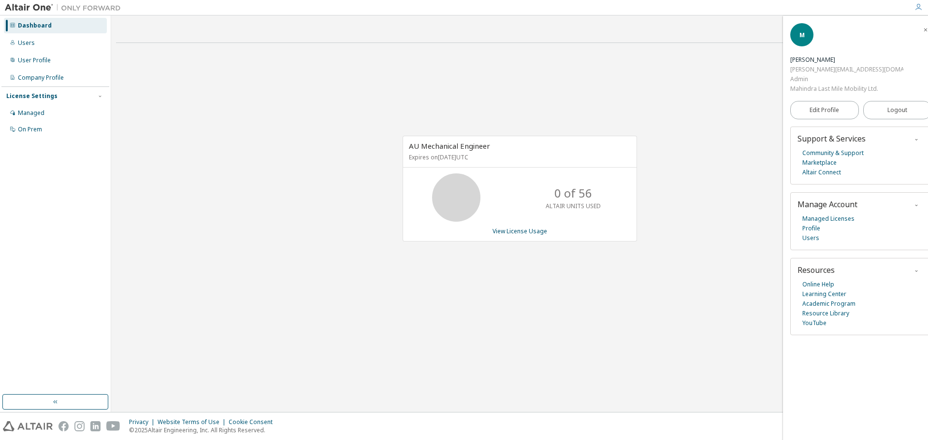 This screenshot has width=928, height=440. What do you see at coordinates (897, 110) in the screenshot?
I see `span: Logout` at bounding box center [897, 110].